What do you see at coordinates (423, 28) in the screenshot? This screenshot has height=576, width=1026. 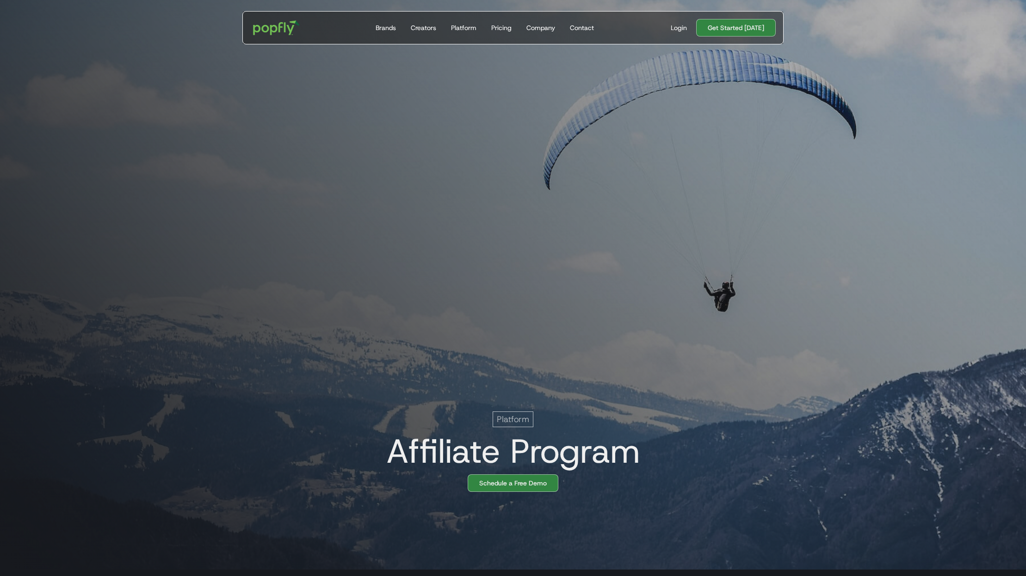 I see `div: Creators` at bounding box center [423, 28].